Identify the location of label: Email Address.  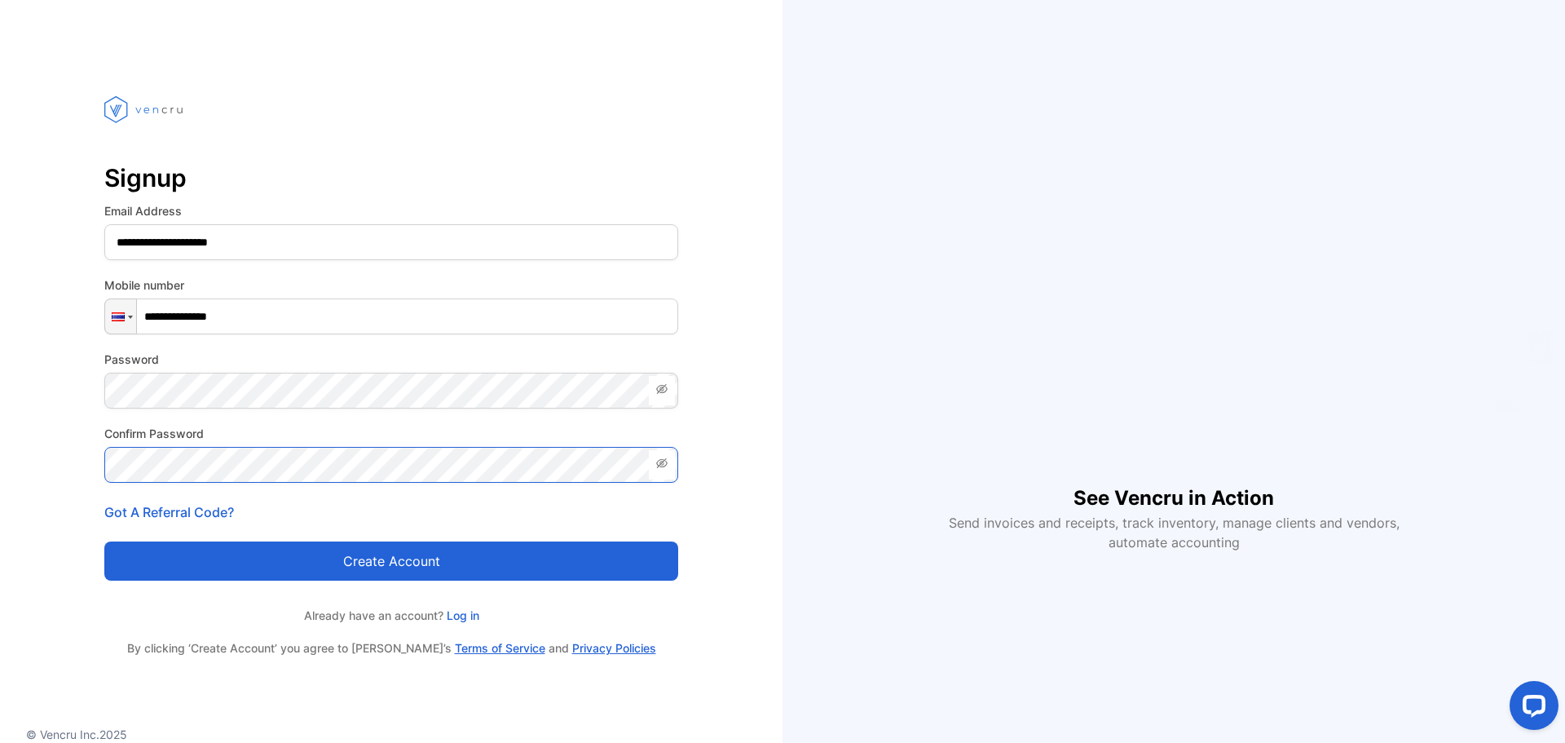
(391, 210).